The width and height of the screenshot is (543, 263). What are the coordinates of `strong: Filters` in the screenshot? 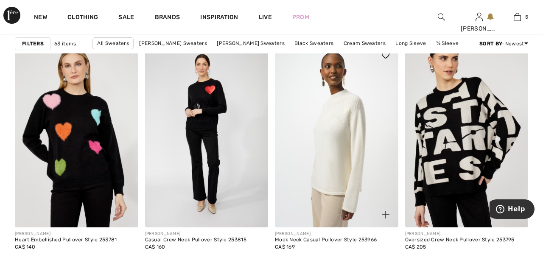 It's located at (33, 44).